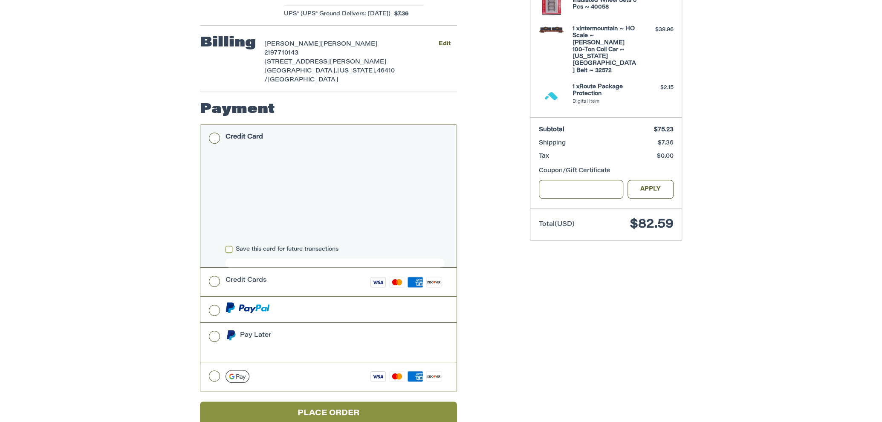  Describe the element at coordinates (237, 110) in the screenshot. I see `h2: Payment` at that location.